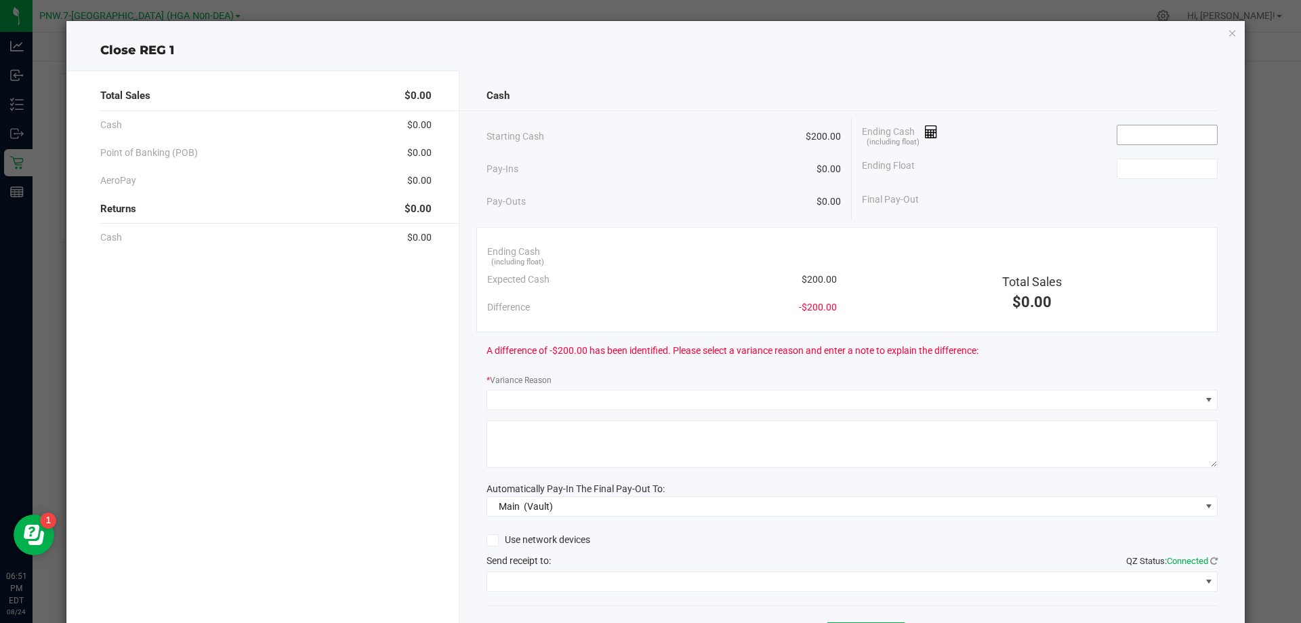 This screenshot has width=1301, height=623. I want to click on span: (Vault), so click(538, 506).